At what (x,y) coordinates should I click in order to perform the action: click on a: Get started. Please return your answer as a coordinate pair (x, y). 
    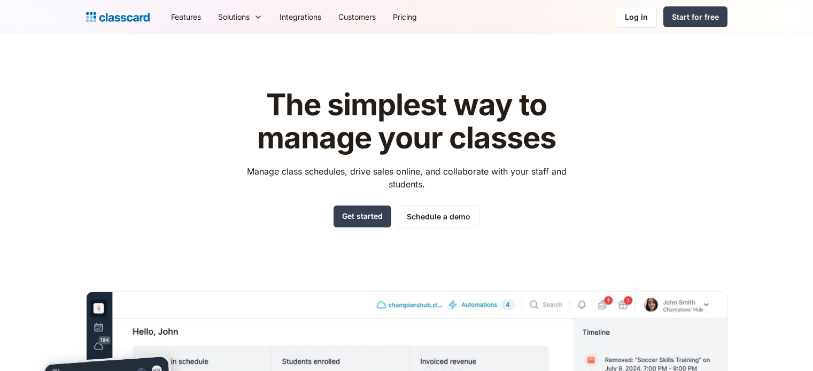
    Looking at the image, I should click on (362, 216).